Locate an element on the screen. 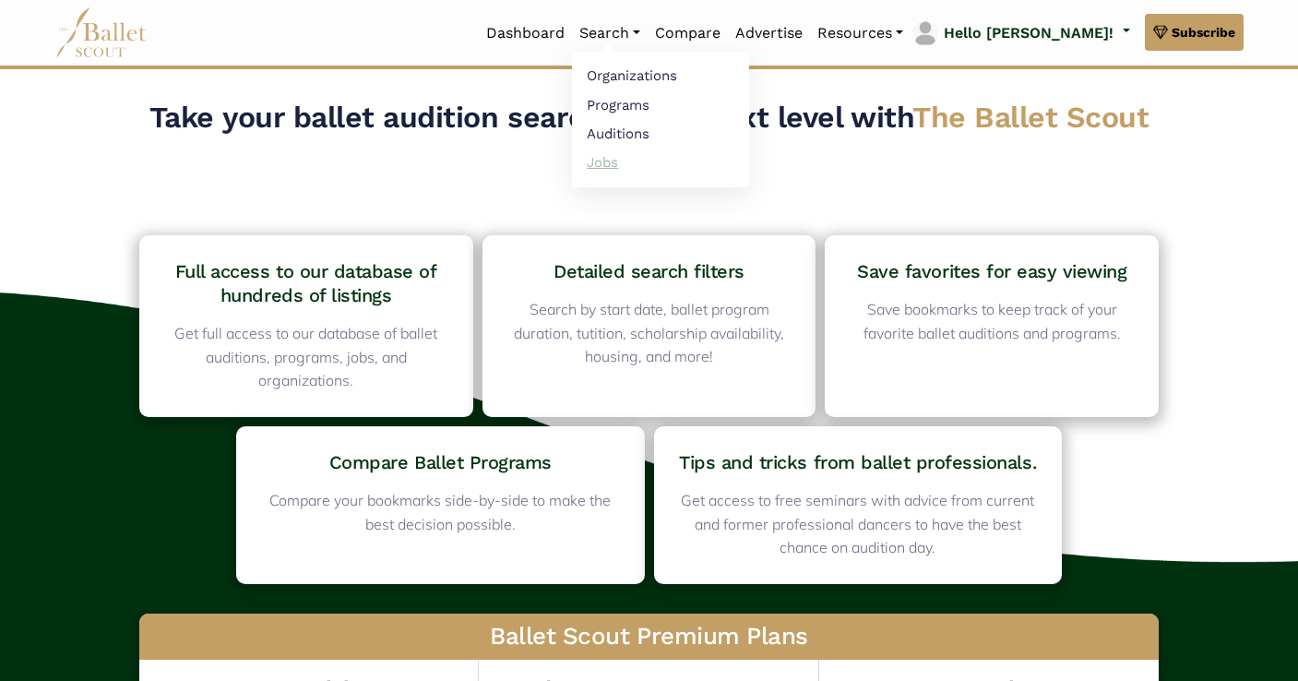  ul: Resources is located at coordinates (661, 119).